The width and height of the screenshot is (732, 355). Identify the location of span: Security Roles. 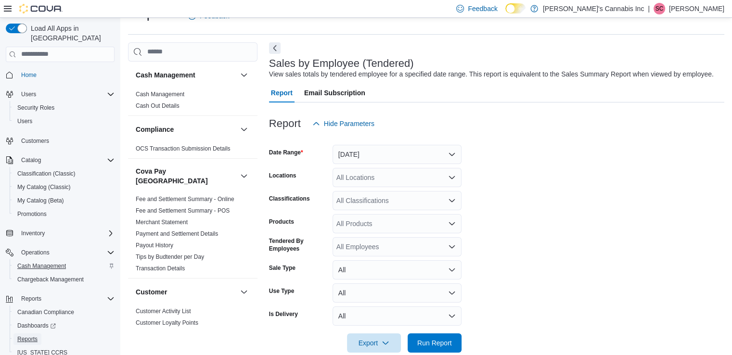
(36, 108).